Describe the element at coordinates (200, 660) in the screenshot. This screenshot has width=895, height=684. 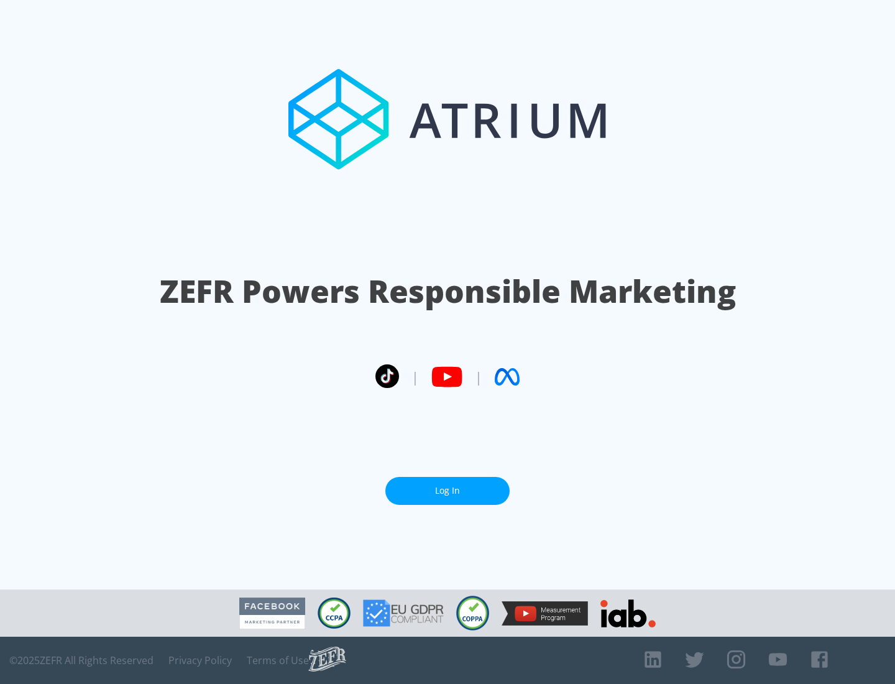
I see `a: Privacy Policy` at that location.